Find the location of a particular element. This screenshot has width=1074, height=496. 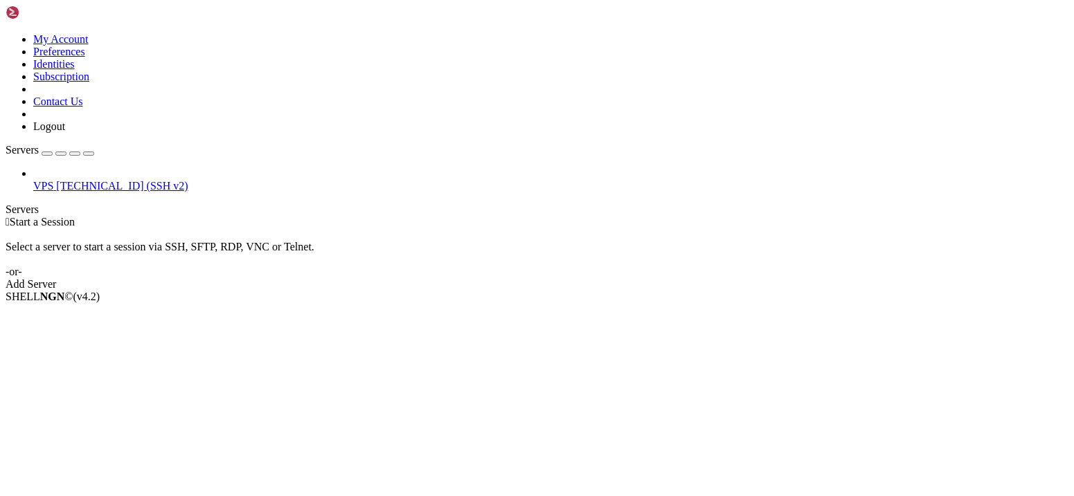

span: Servers is located at coordinates (22, 150).